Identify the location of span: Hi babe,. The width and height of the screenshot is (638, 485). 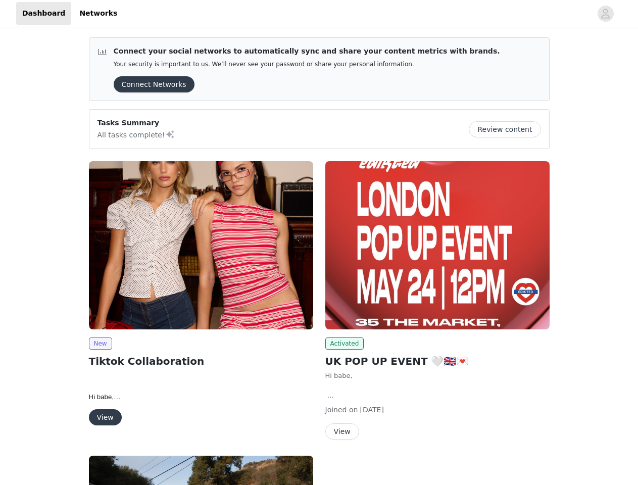
(105, 397).